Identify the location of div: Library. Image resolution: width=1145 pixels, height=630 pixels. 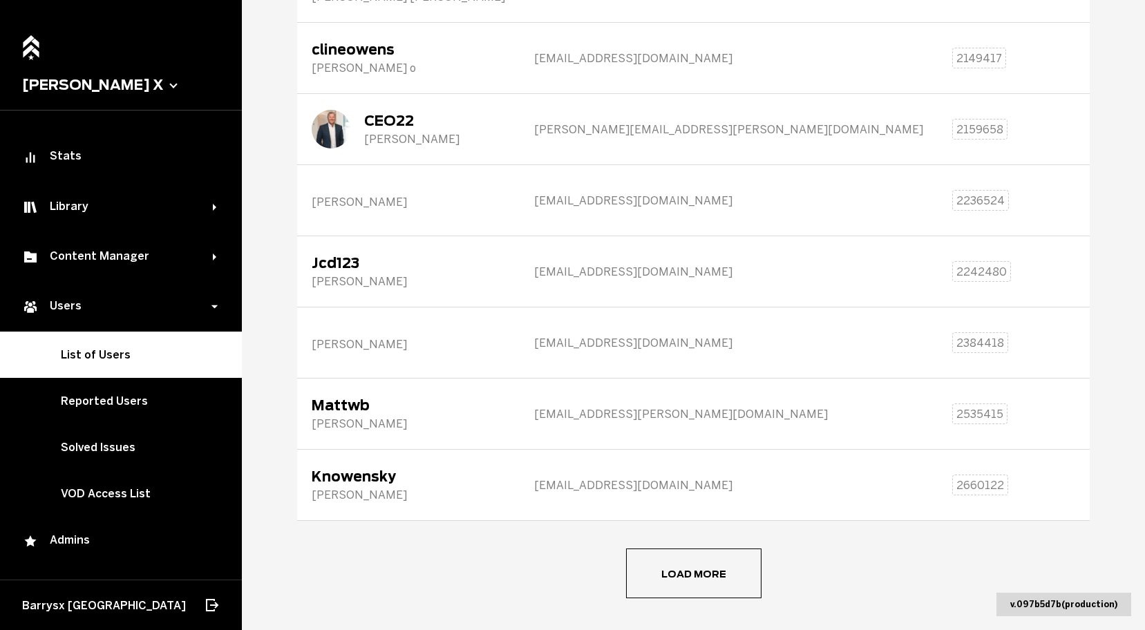
(117, 207).